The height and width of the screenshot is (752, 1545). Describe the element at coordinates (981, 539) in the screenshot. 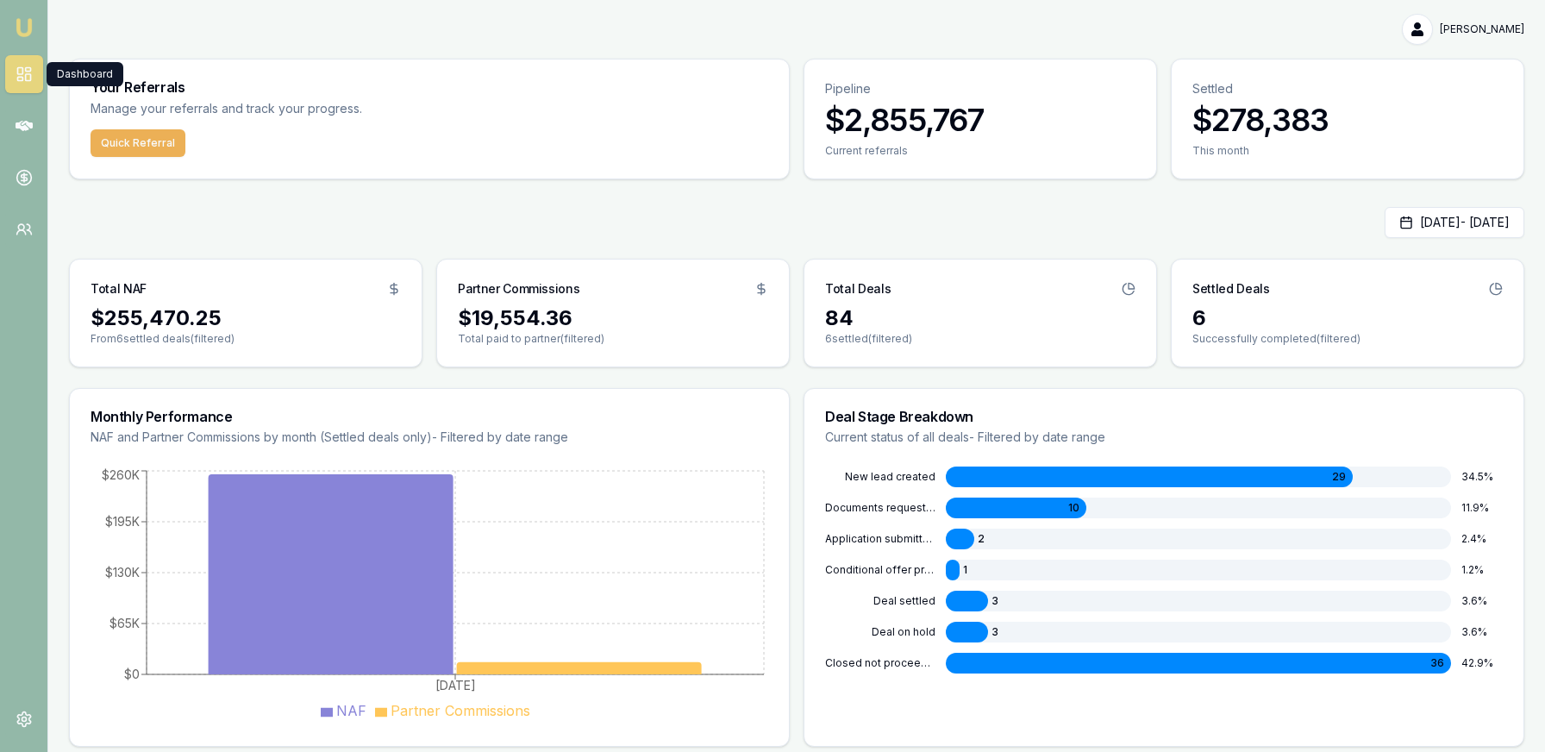

I see `span: 2` at that location.